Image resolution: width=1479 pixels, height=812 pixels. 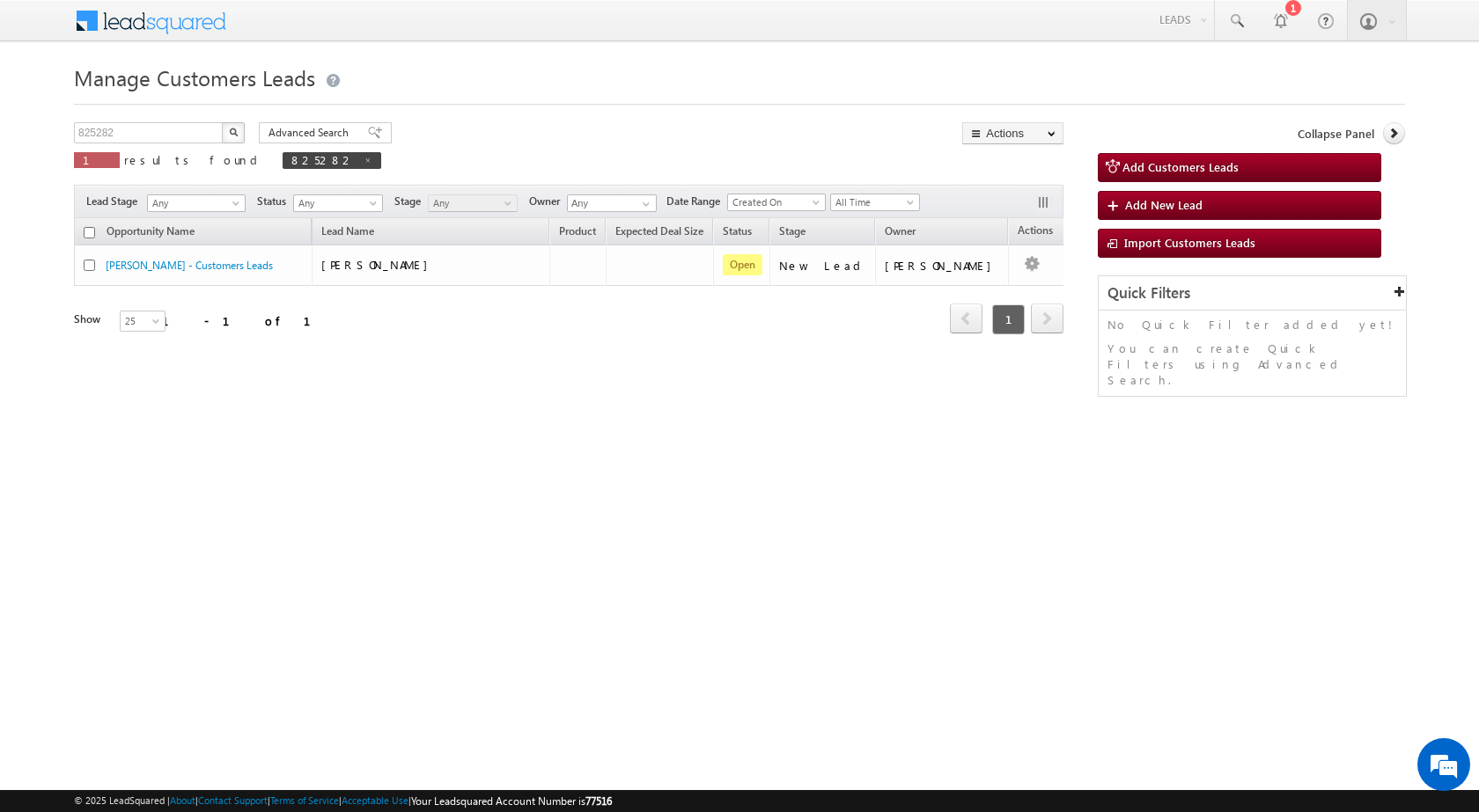 What do you see at coordinates (1252, 325) in the screenshot?
I see `p: No Quick Filter added yet!` at bounding box center [1252, 325].